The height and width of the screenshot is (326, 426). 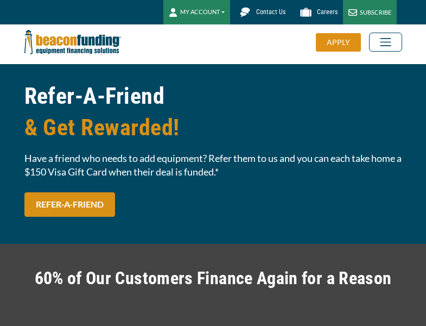 What do you see at coordinates (317, 12) in the screenshot?
I see `a: Careers` at bounding box center [317, 12].